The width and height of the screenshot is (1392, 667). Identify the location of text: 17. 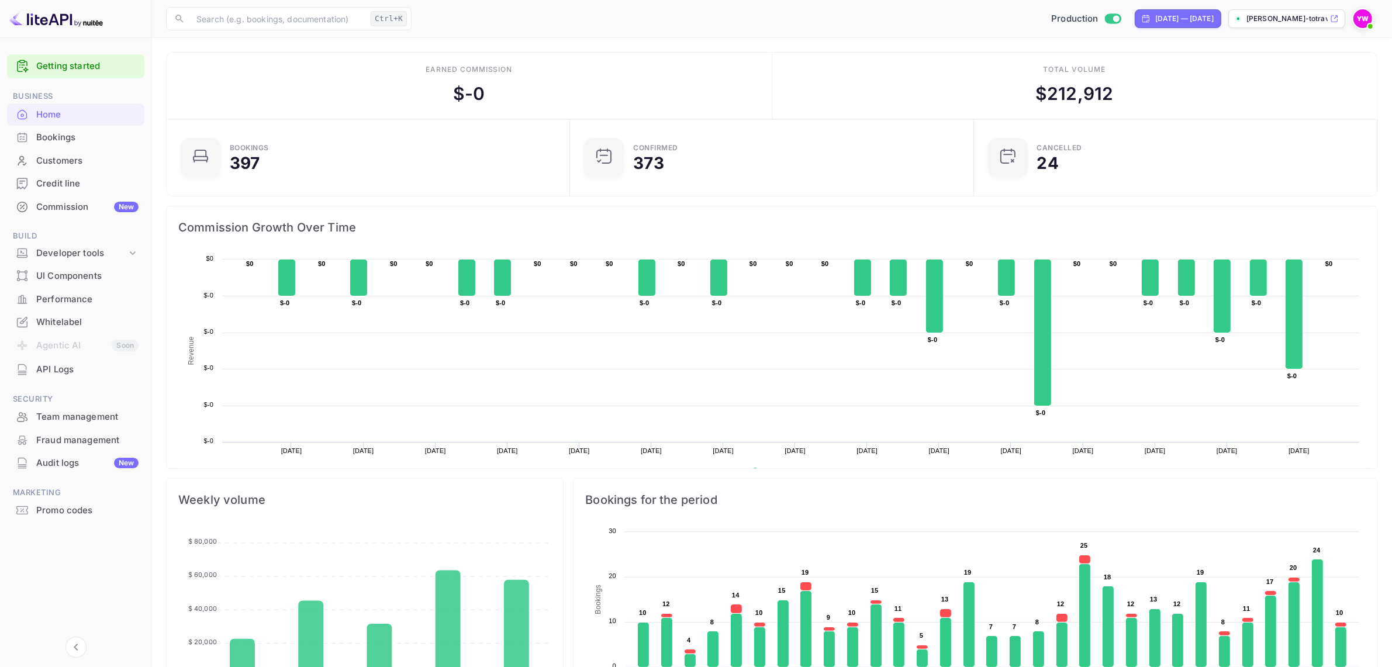
(1269, 582).